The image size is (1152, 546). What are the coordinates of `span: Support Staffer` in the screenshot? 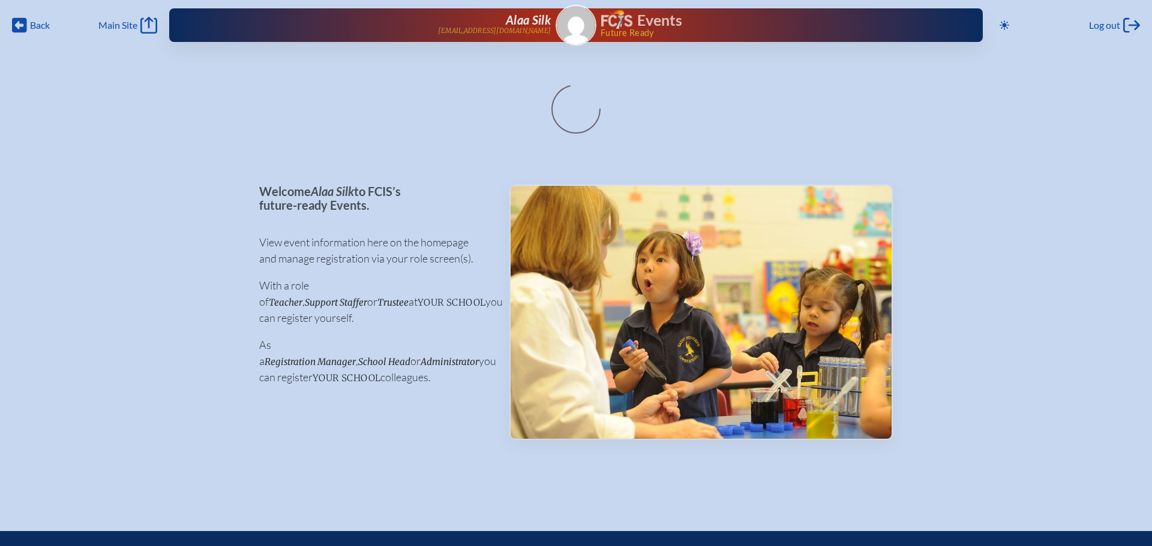 It's located at (336, 302).